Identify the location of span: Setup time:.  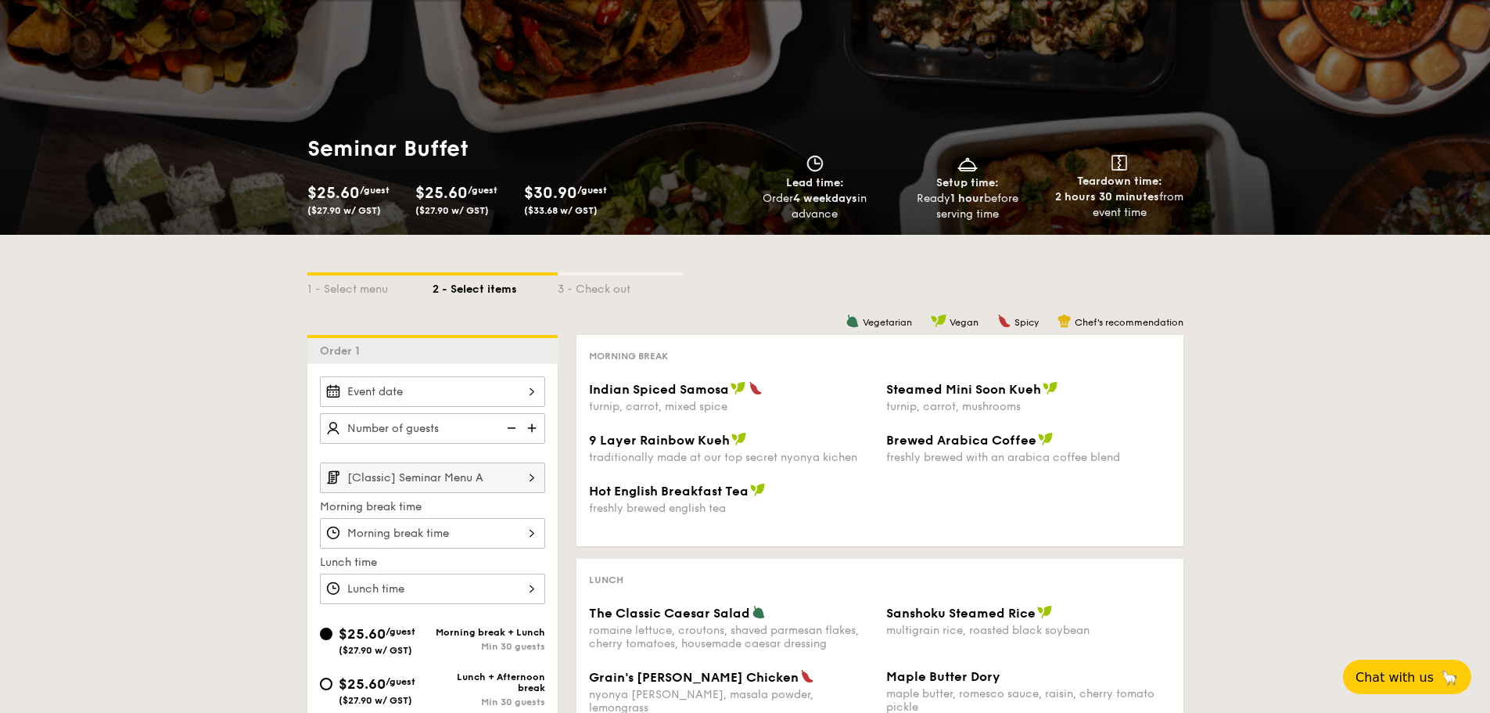
(968, 182).